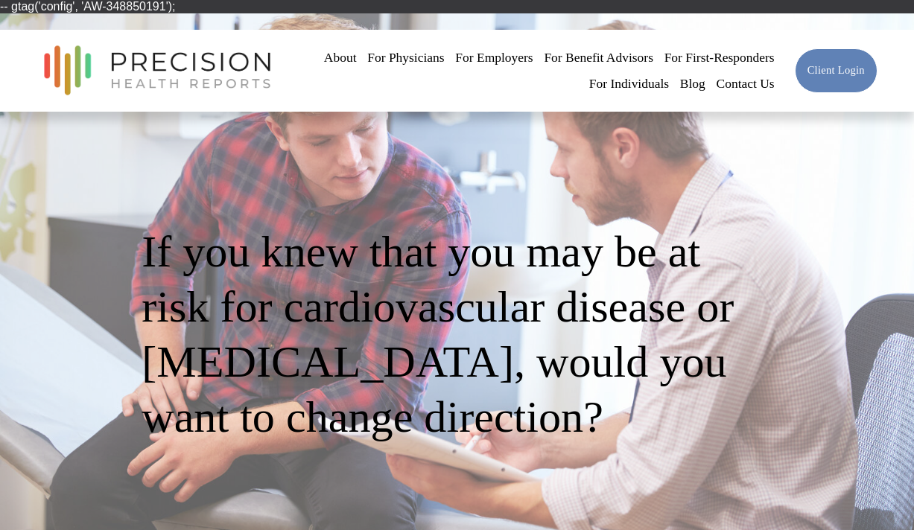 The height and width of the screenshot is (530, 914). I want to click on a: Blog, so click(693, 83).